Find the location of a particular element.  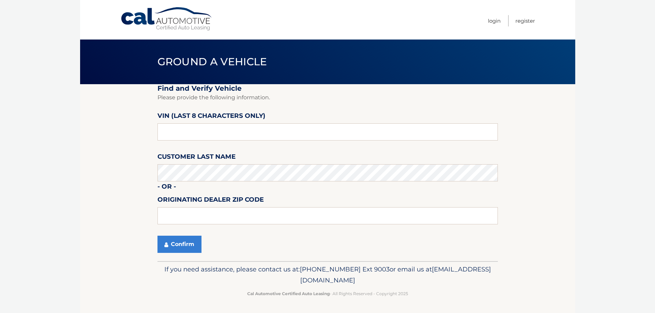

span: Ground a Vehicle is located at coordinates (212, 62).